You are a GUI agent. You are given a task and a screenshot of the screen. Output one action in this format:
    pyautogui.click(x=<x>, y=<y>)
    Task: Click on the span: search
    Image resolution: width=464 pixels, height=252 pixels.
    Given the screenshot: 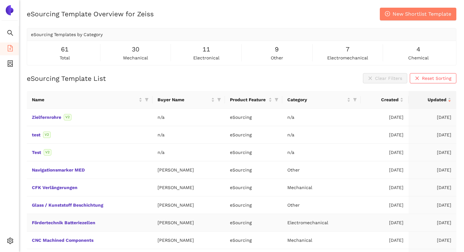 What is the action you would take?
    pyautogui.click(x=10, y=34)
    